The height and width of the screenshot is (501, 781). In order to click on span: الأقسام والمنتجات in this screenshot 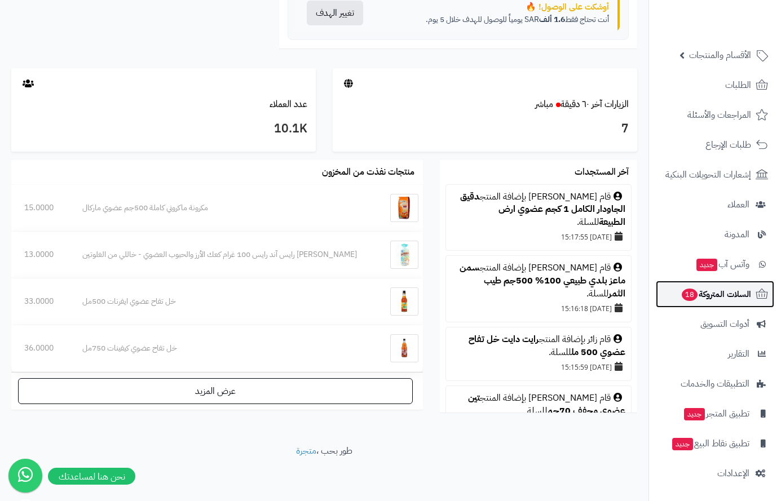, I will do `click(720, 55)`.